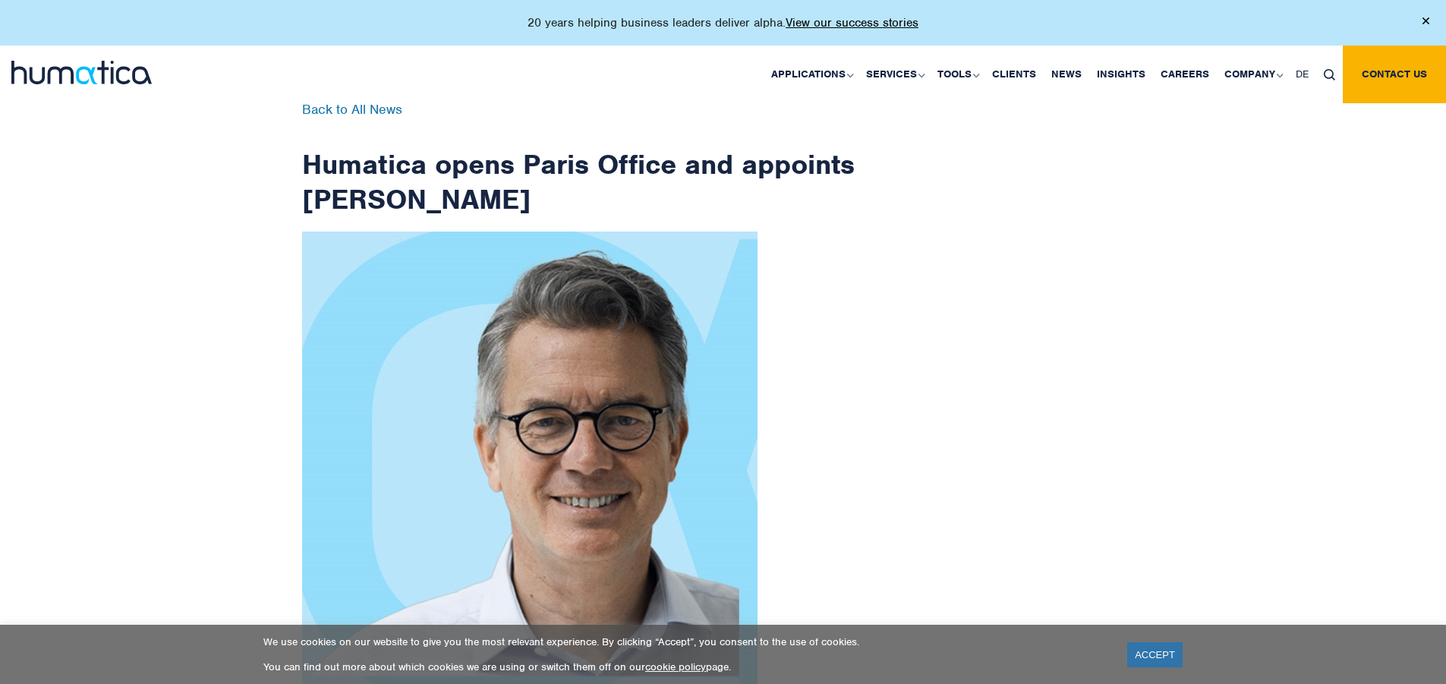 The width and height of the screenshot is (1446, 684). I want to click on a: Applications, so click(811, 74).